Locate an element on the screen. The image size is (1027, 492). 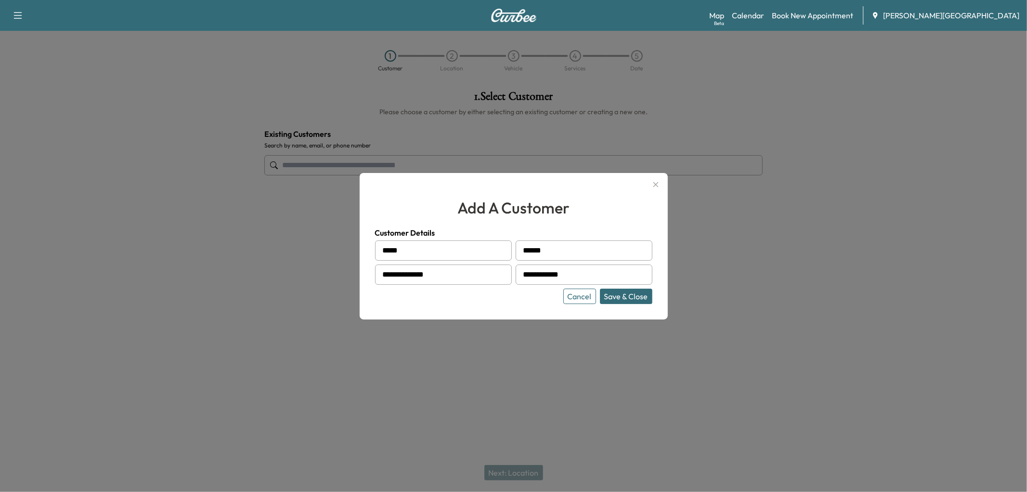
button: Cancel is located at coordinates (580, 296).